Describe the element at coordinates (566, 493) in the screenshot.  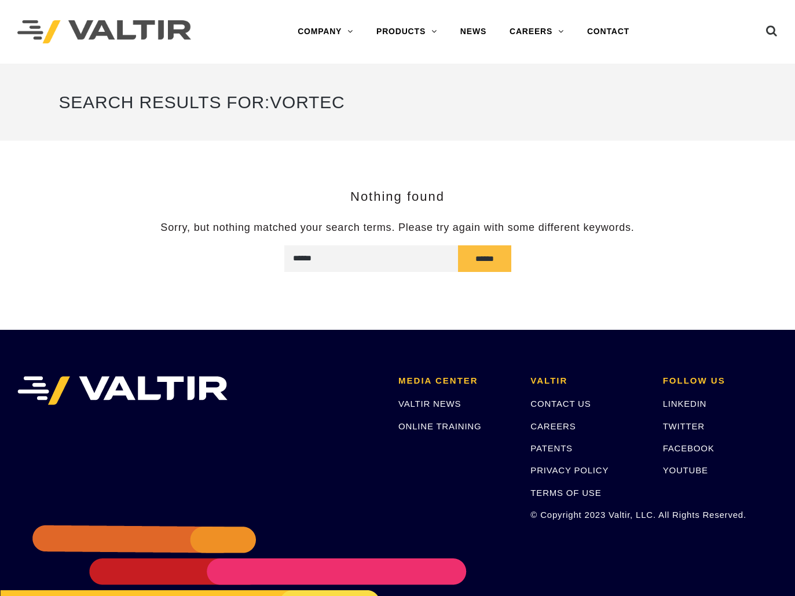
I see `a: TERMS OF USE` at that location.